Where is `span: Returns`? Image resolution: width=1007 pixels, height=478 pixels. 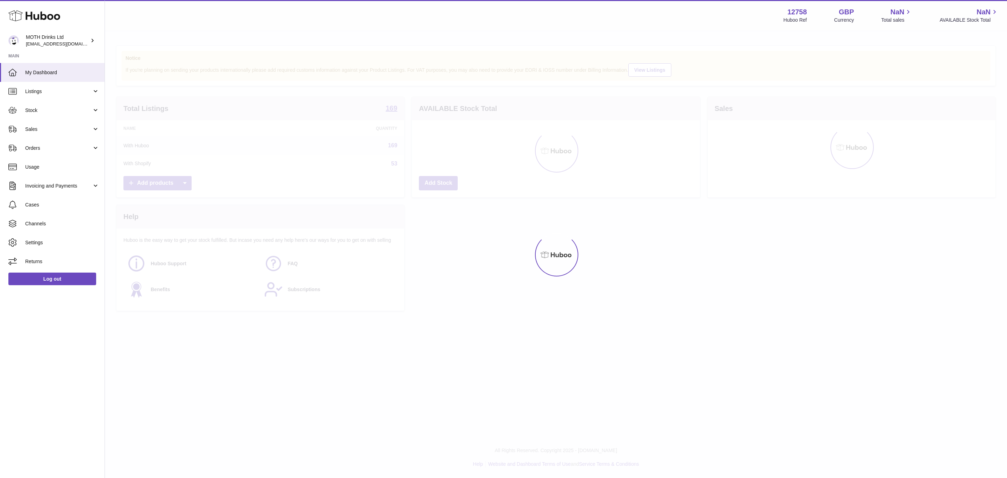
span: Returns is located at coordinates (62, 261).